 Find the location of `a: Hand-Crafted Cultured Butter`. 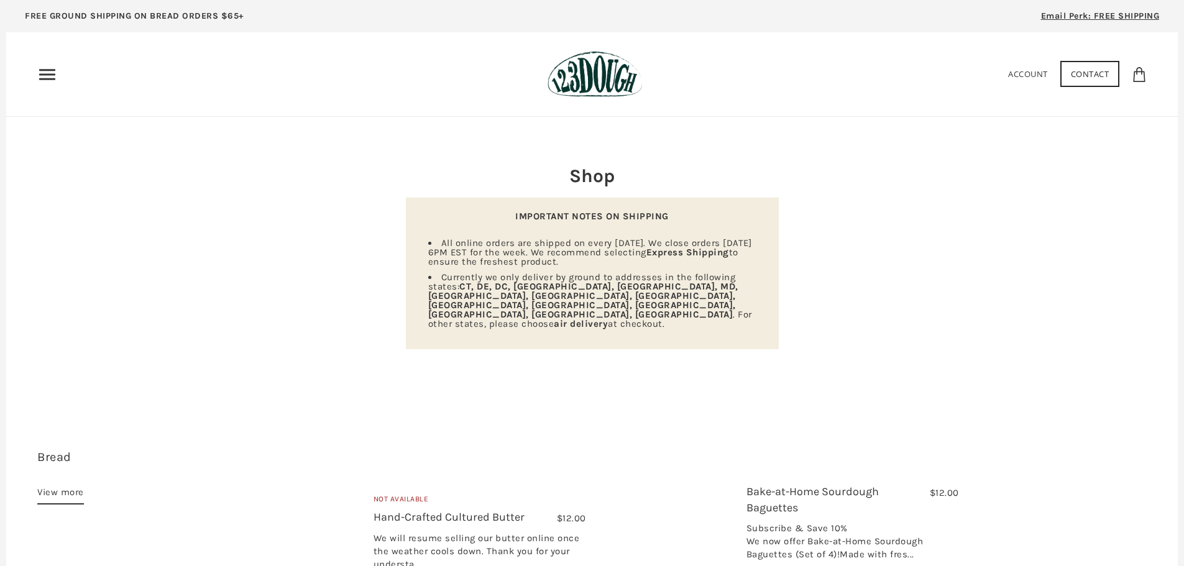

a: Hand-Crafted Cultured Butter is located at coordinates (449, 517).